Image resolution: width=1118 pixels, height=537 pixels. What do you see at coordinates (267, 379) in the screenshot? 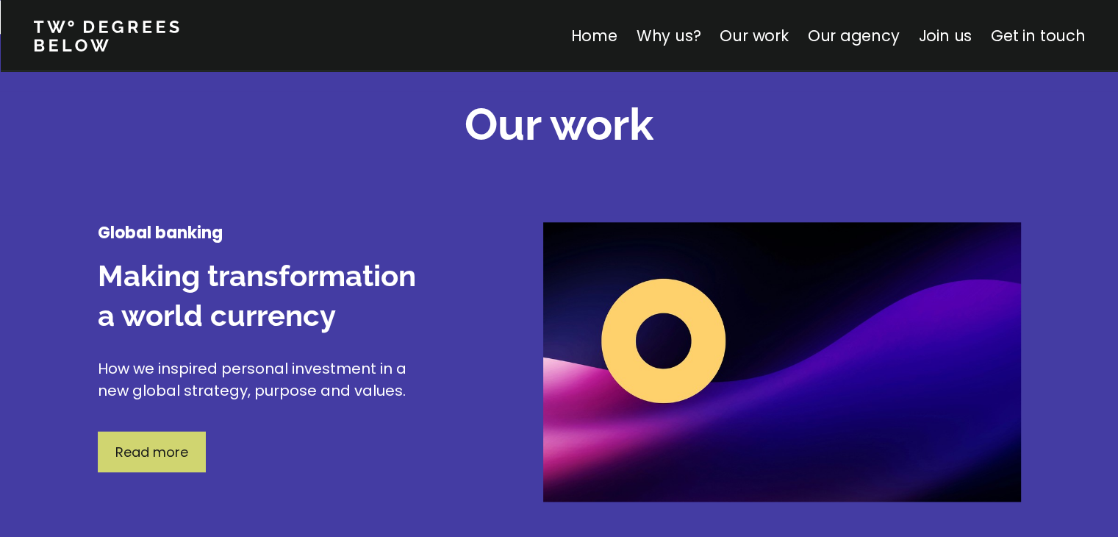
I see `p: How we inspired personal investment in a new global strategy, purpose and values.` at bounding box center [267, 379].